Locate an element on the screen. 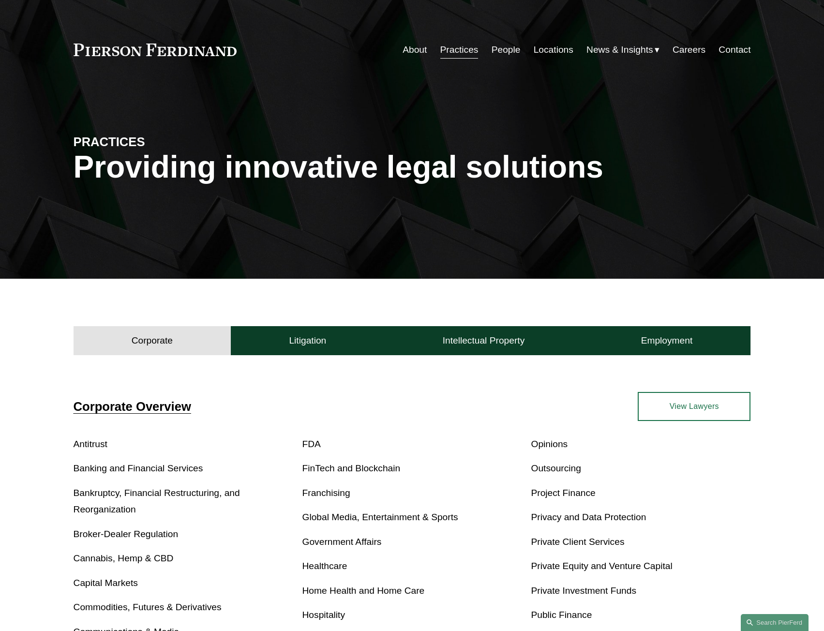 This screenshot has width=824, height=631. a: Practices is located at coordinates (459, 50).